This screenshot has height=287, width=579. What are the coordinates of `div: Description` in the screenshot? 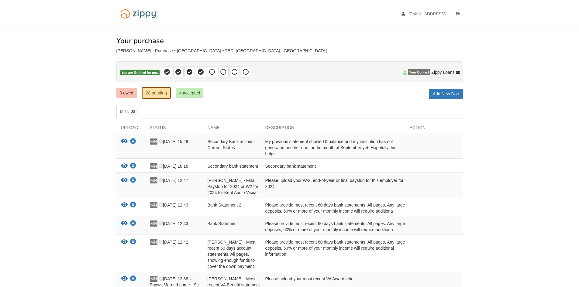 It's located at (333, 129).